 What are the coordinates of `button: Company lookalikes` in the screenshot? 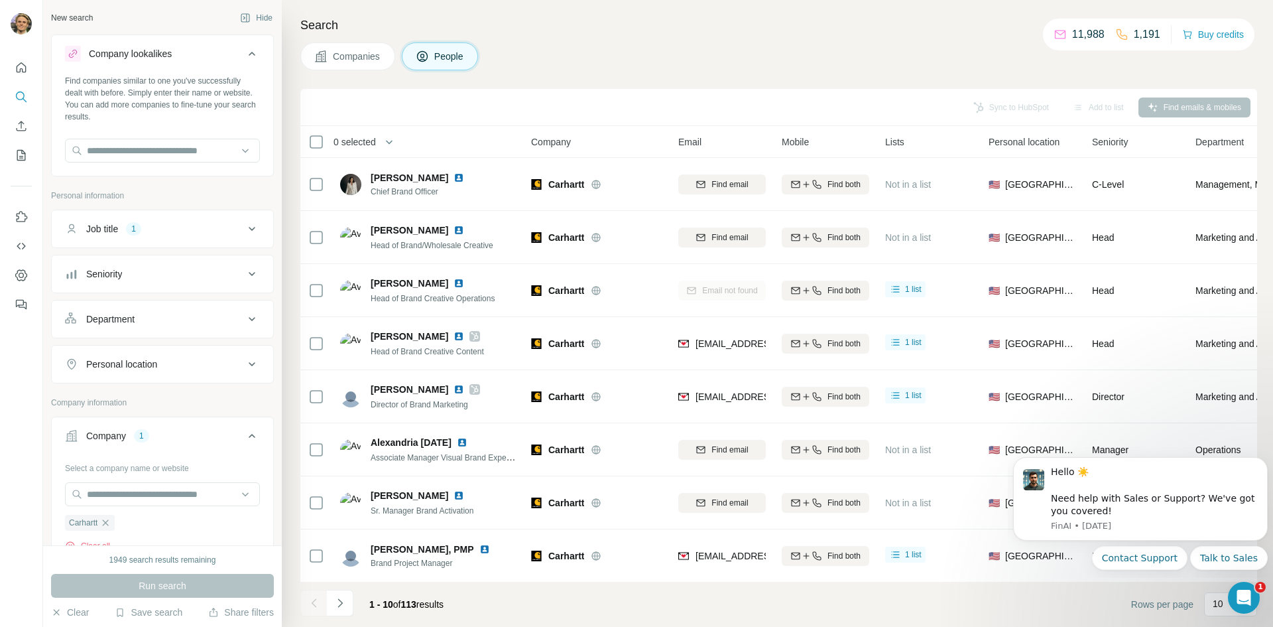 It's located at (162, 56).